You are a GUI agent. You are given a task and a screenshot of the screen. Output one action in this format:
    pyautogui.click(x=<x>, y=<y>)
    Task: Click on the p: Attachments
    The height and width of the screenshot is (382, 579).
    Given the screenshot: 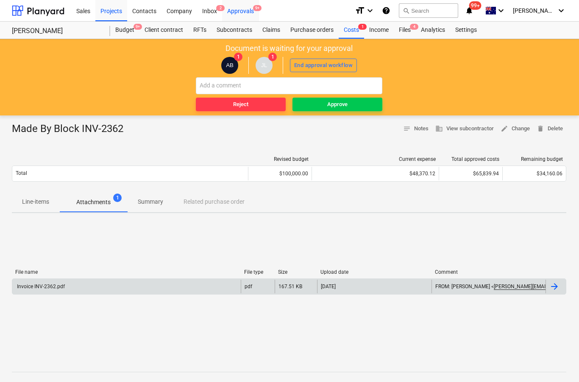 What is the action you would take?
    pyautogui.click(x=93, y=202)
    